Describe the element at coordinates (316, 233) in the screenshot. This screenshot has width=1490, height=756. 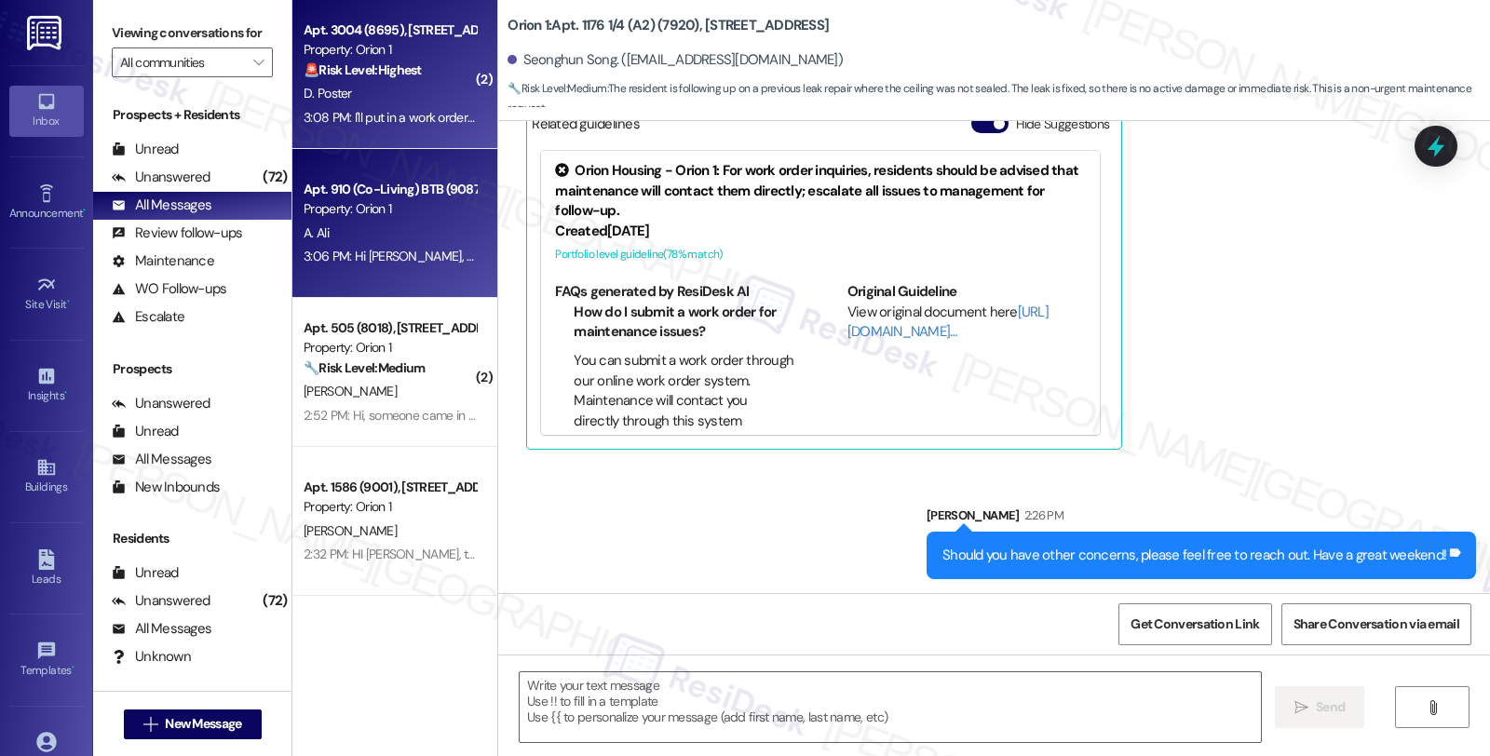
I see `span: A. Ali` at that location.